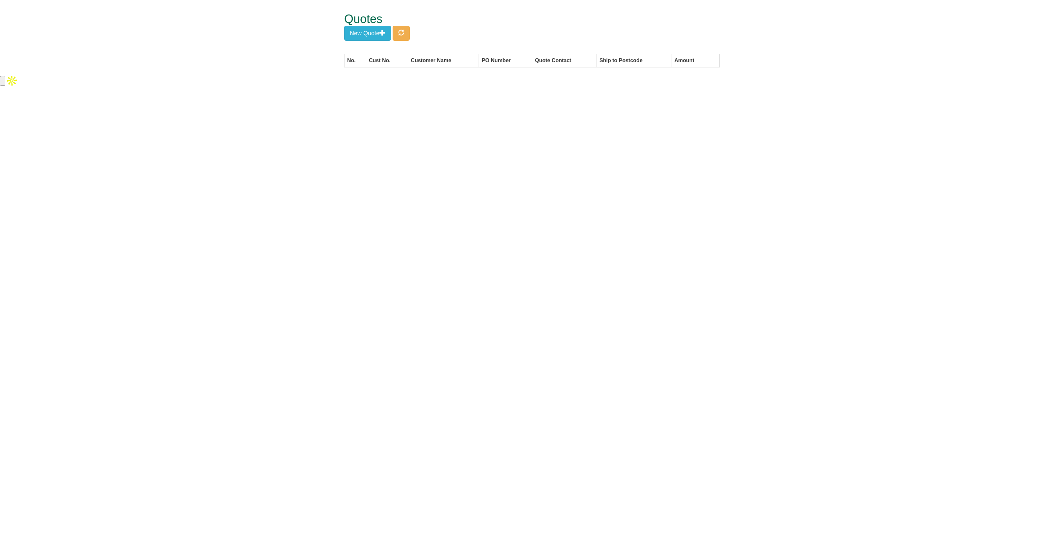 This screenshot has height=537, width=1054. Describe the element at coordinates (505, 61) in the screenshot. I see `th: PO Number` at that location.